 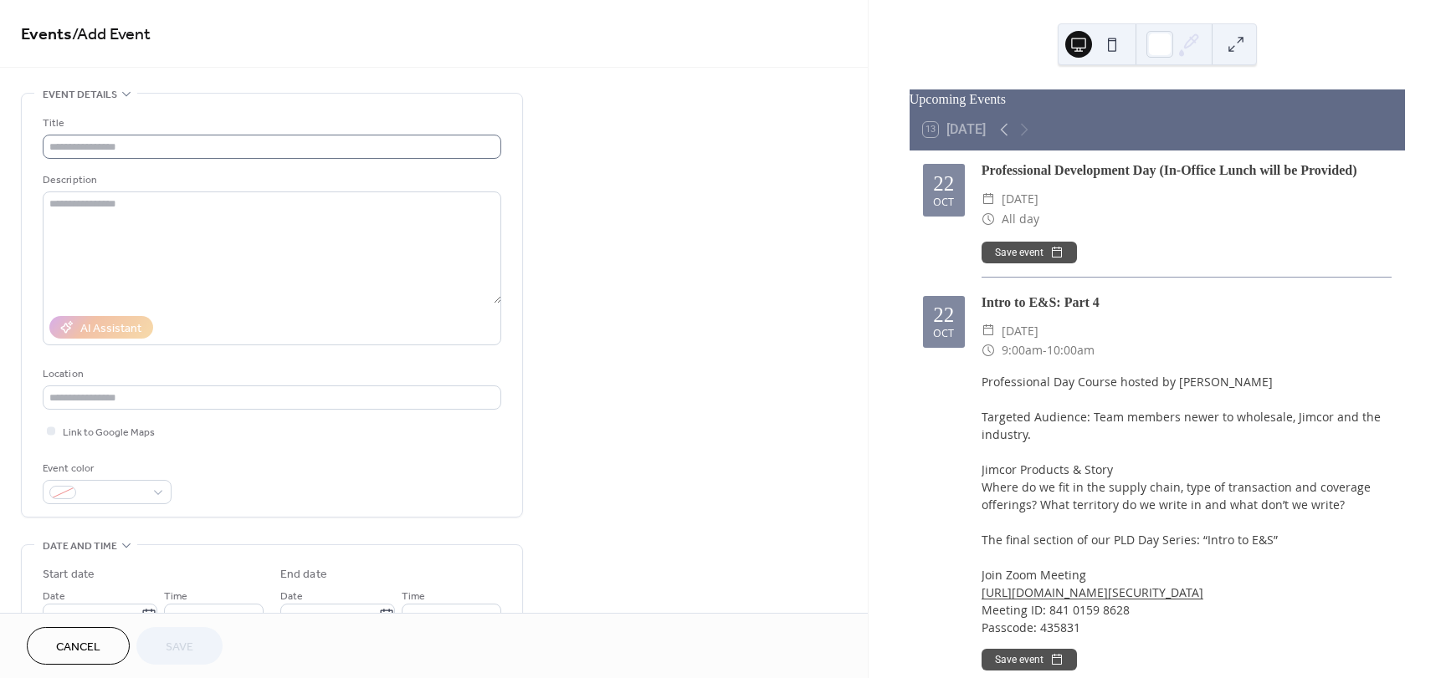 What do you see at coordinates (270, 374) in the screenshot?
I see `div: Location` at bounding box center [270, 374].